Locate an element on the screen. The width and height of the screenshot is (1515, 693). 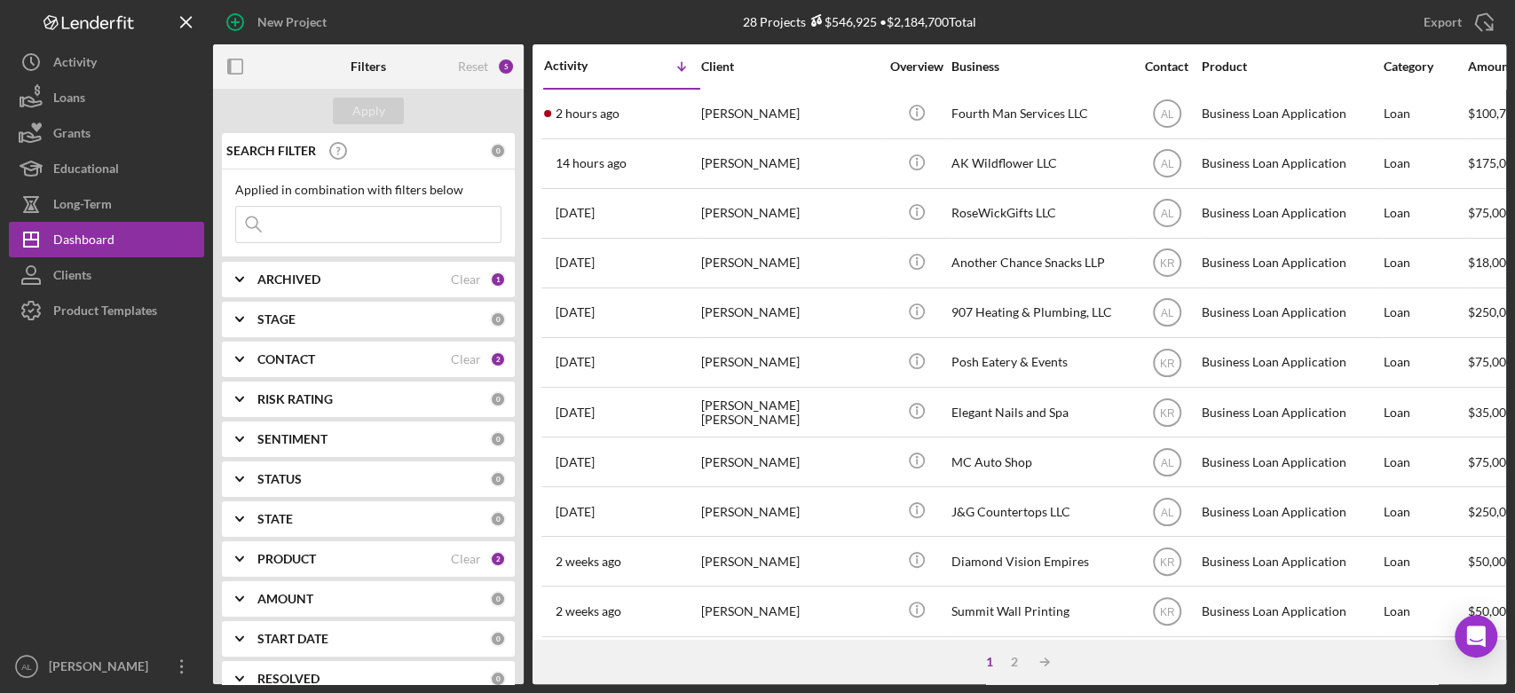
a: Clients is located at coordinates (107, 275).